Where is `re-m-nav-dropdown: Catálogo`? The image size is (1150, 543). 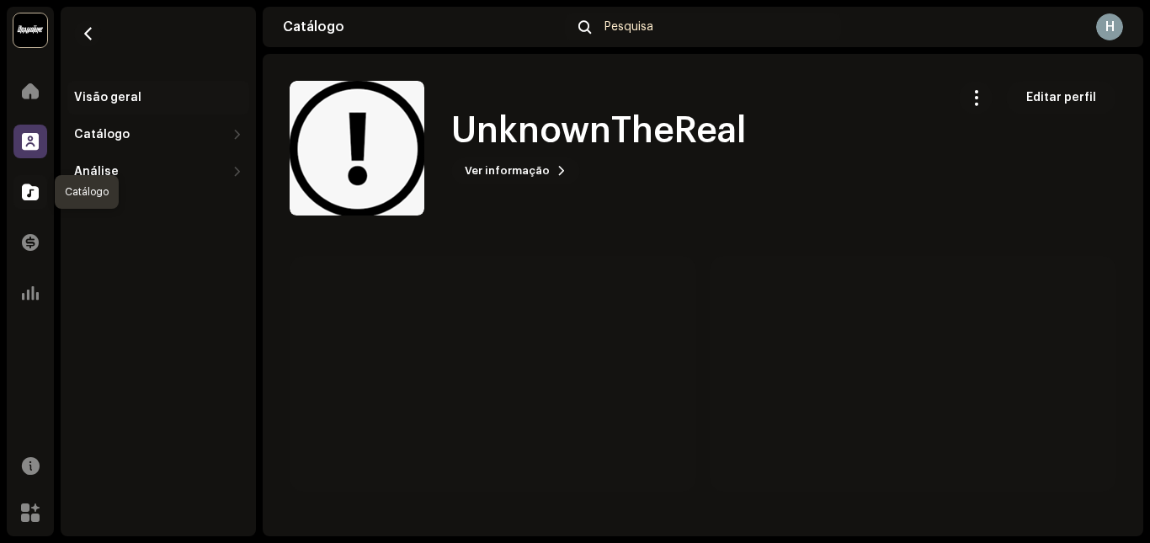 re-m-nav-dropdown: Catálogo is located at coordinates (158, 135).